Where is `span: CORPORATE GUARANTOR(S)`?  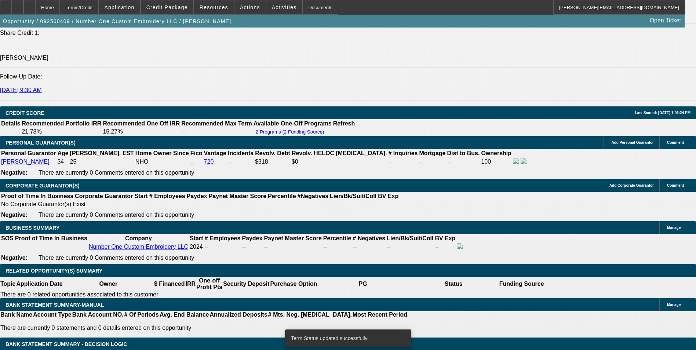
span: CORPORATE GUARANTOR(S) is located at coordinates (43, 186).